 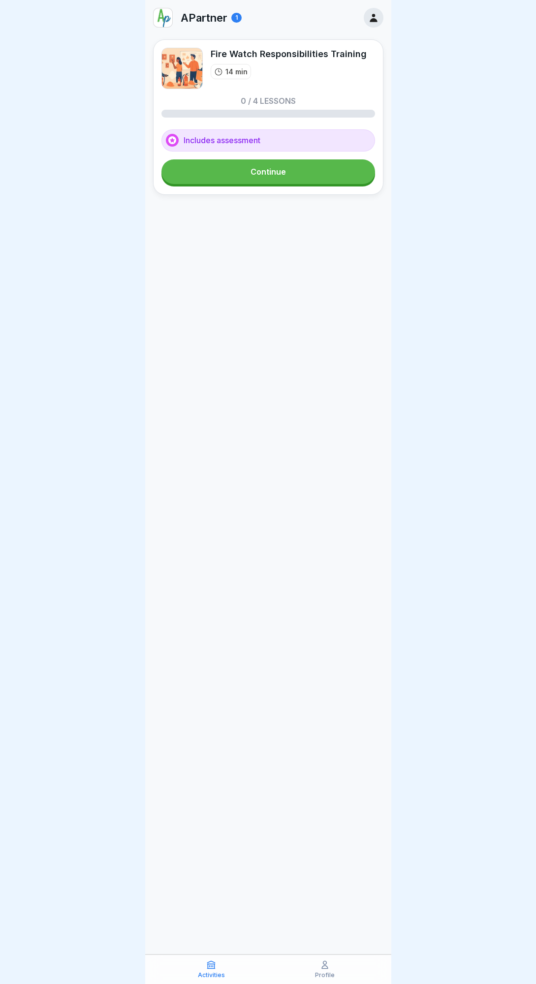 What do you see at coordinates (268, 140) in the screenshot?
I see `div: Includes assessment` at bounding box center [268, 140].